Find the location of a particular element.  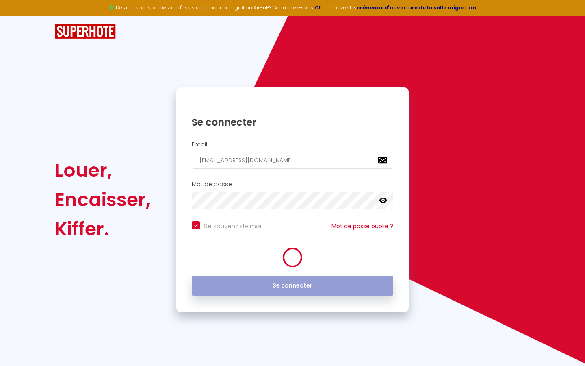

a: Mot de passe oublié ? is located at coordinates (362, 226).